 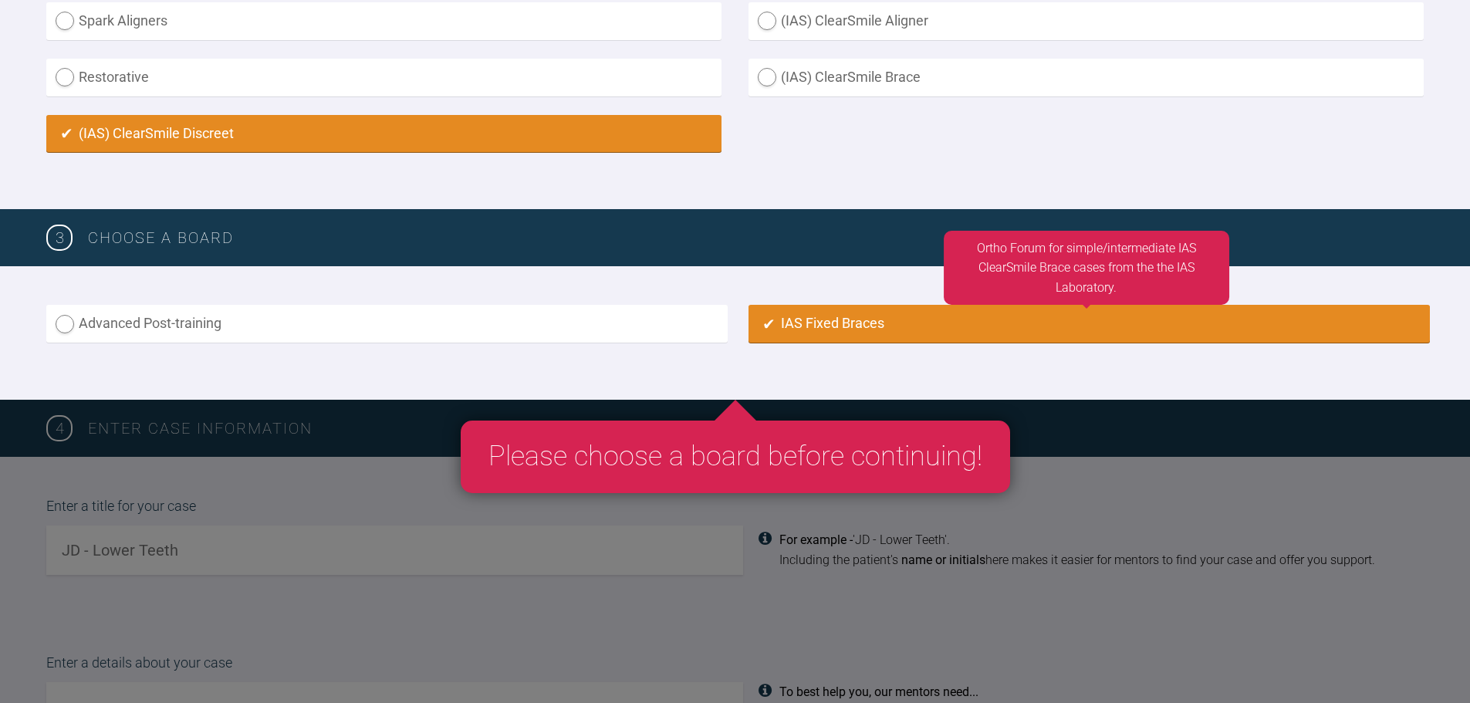 I want to click on label: Advanced Post-training, so click(x=387, y=323).